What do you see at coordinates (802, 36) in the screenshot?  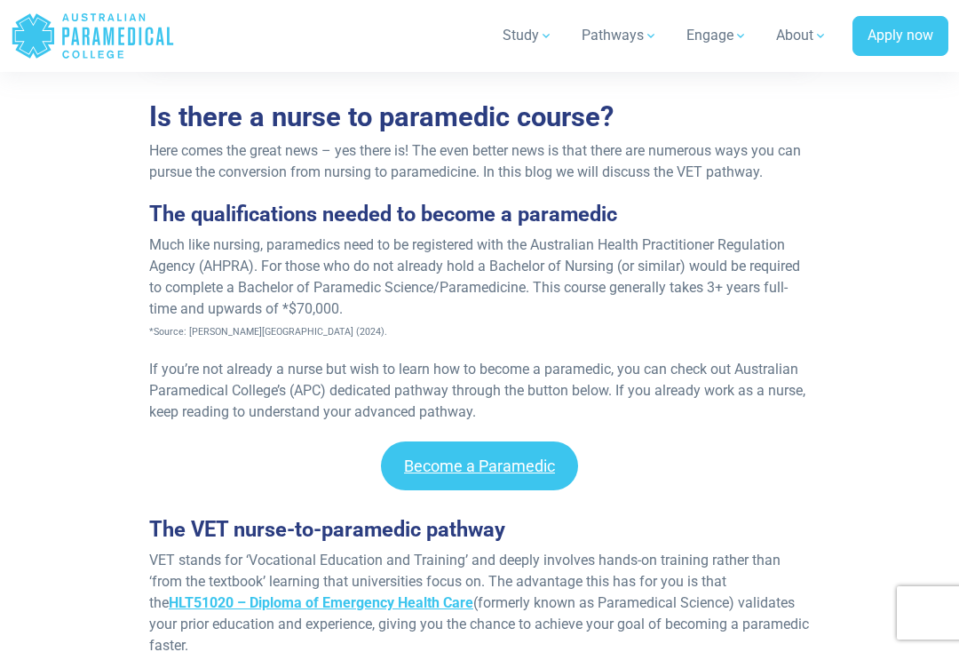 I see `a: About` at bounding box center [802, 36].